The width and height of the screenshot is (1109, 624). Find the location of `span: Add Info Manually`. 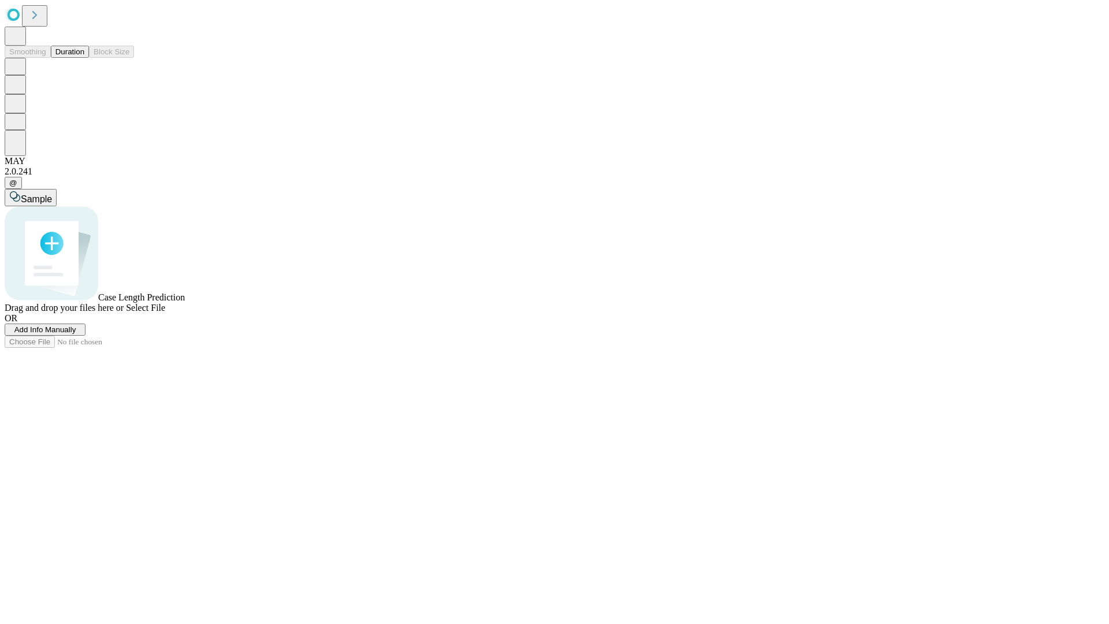

span: Add Info Manually is located at coordinates (45, 329).